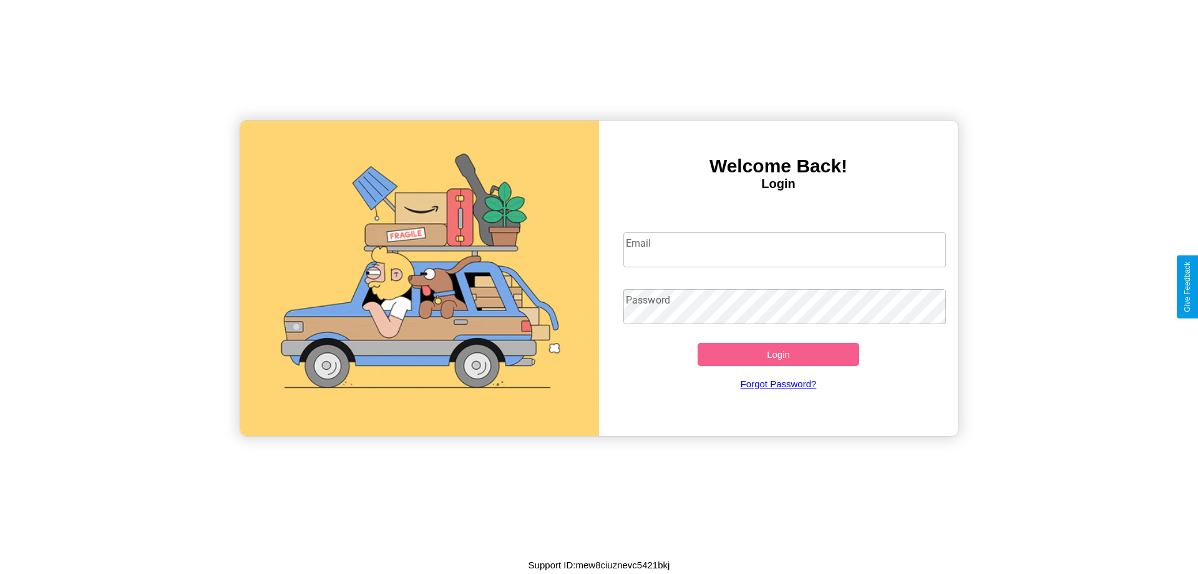 The width and height of the screenshot is (1198, 574). Describe the element at coordinates (779, 383) in the screenshot. I see `a: Forgot Password?` at that location.